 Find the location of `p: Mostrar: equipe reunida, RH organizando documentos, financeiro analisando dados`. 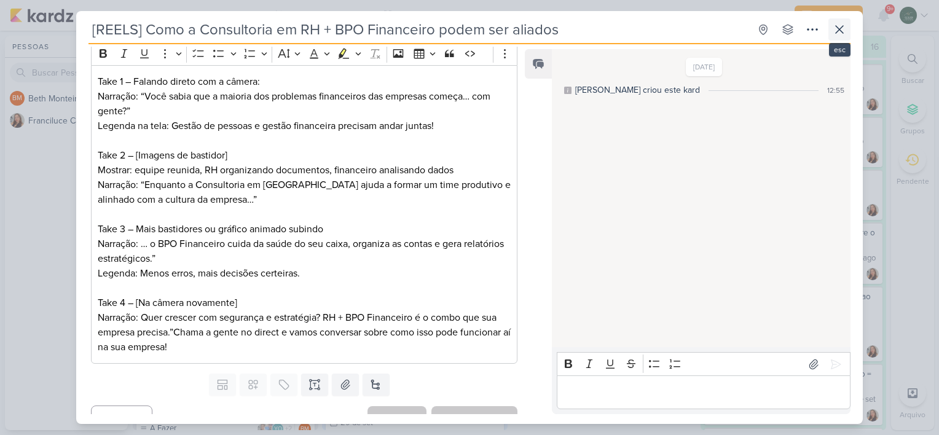

p: Mostrar: equipe reunida, RH organizando documentos, financeiro analisando dados is located at coordinates (304, 170).